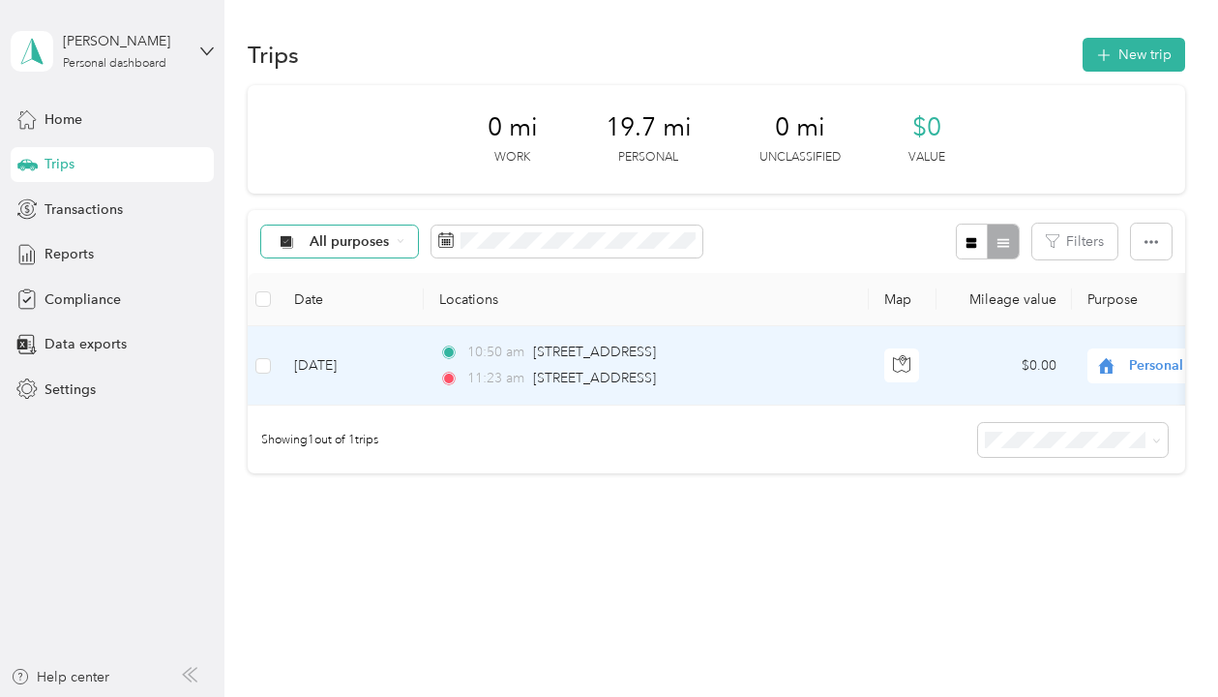  What do you see at coordinates (60, 676) in the screenshot?
I see `div: Help center` at bounding box center [60, 676].